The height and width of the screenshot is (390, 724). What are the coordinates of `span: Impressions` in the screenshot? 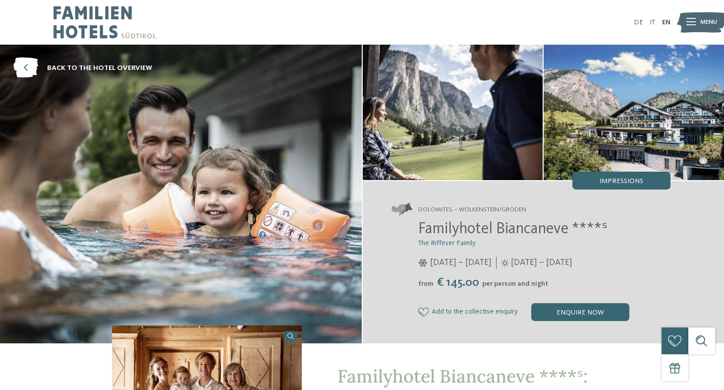 It's located at (622, 181).